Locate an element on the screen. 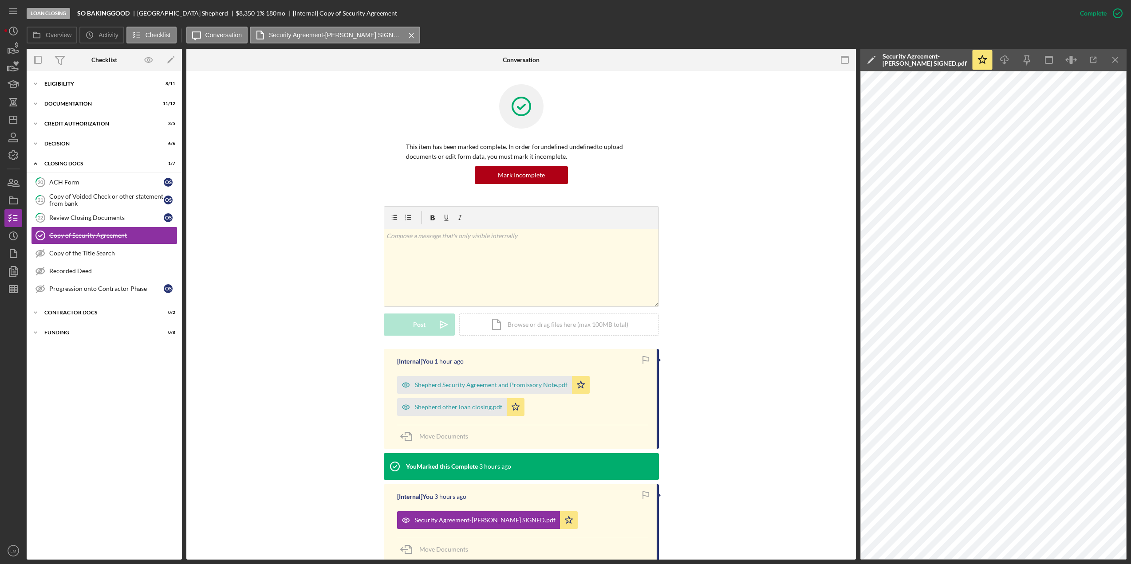 The width and height of the screenshot is (1131, 564). text: LM is located at coordinates (13, 551).